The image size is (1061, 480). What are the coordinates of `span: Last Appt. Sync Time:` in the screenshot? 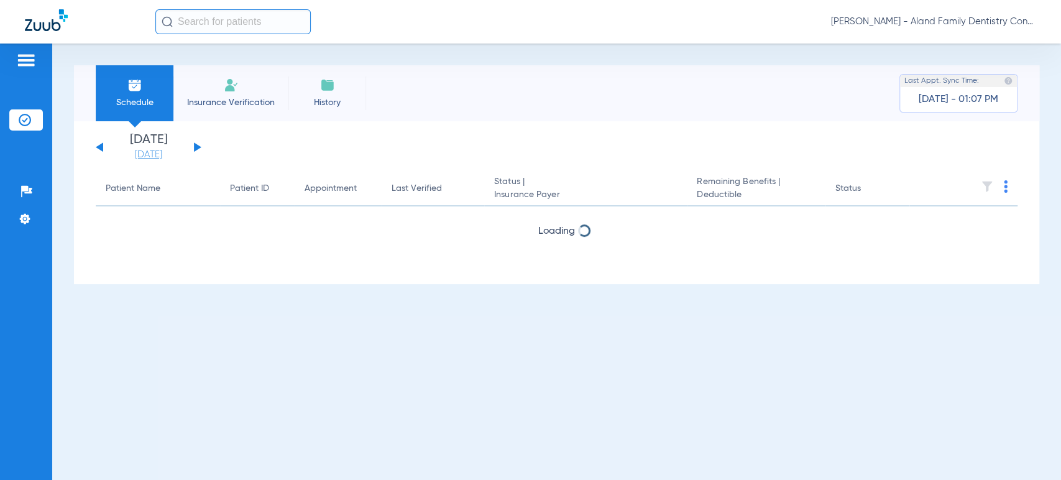 It's located at (942, 81).